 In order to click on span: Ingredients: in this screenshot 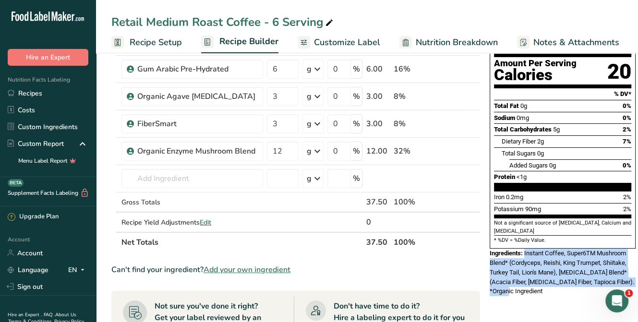, I will do `click(506, 253)`.